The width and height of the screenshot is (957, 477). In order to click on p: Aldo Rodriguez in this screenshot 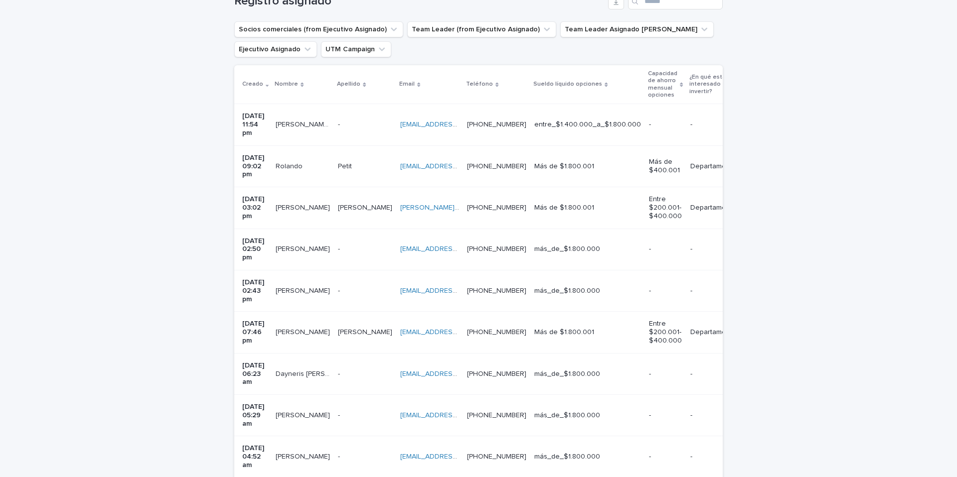, I will do `click(303, 248)`.